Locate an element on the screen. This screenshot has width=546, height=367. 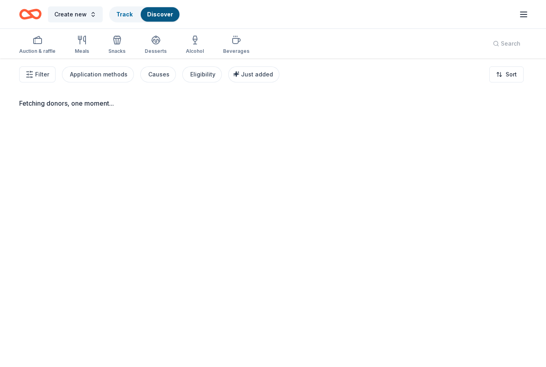
button: Eligibility is located at coordinates (202, 74).